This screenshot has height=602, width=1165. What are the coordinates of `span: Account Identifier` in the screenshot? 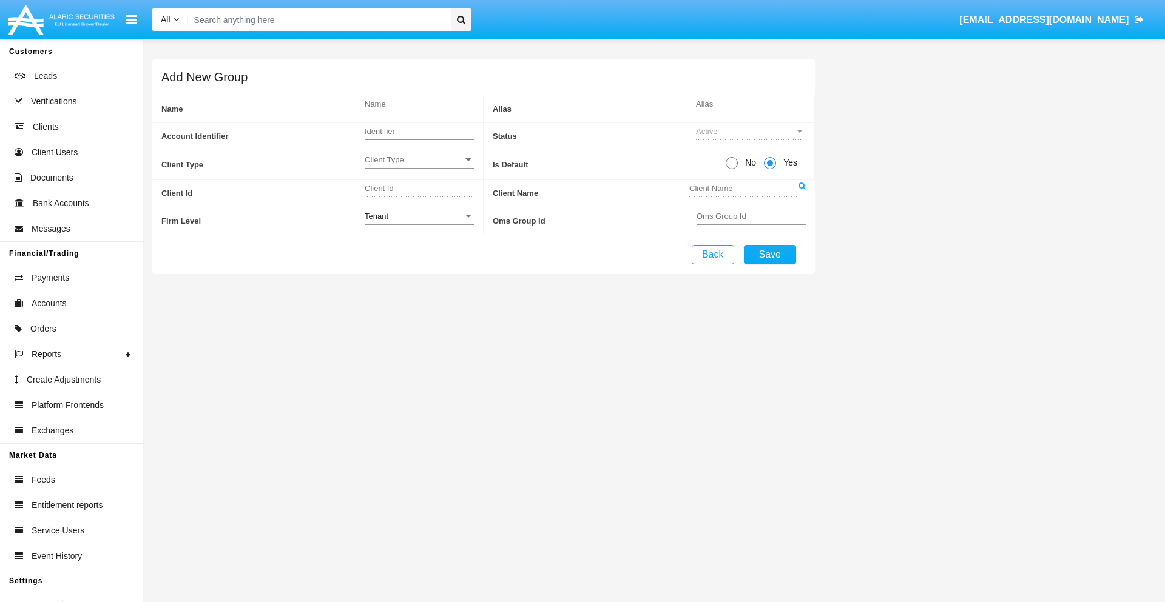 It's located at (263, 137).